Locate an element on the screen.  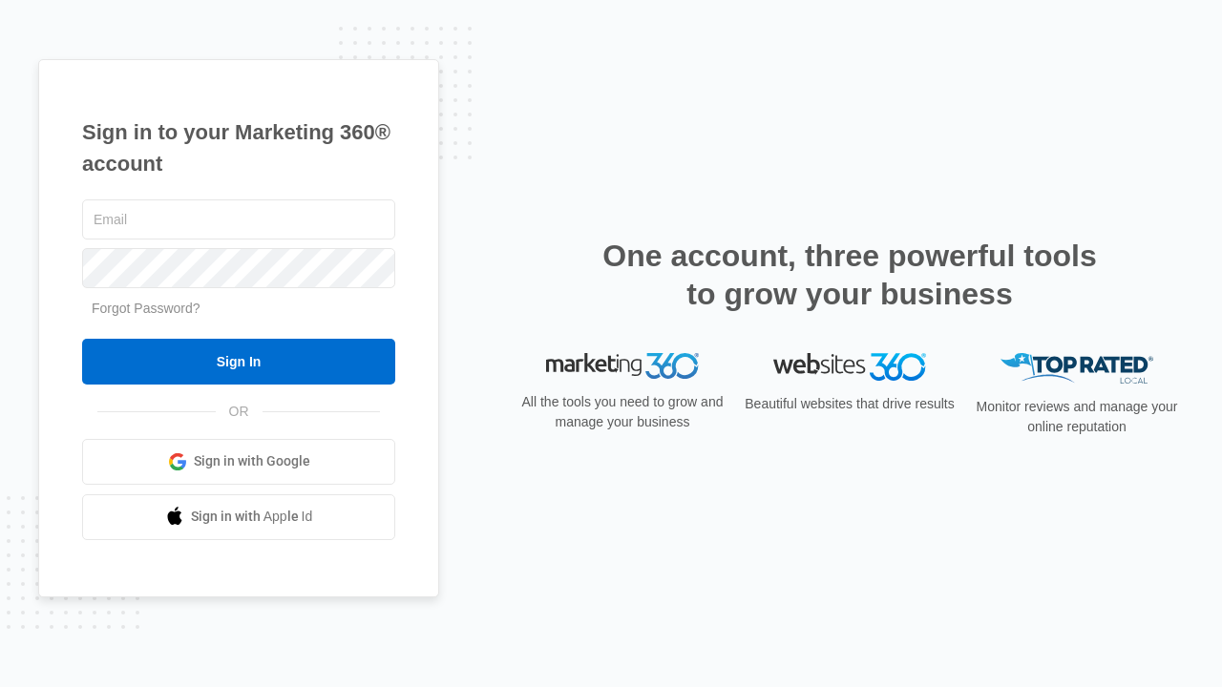
span: OR is located at coordinates (239, 412).